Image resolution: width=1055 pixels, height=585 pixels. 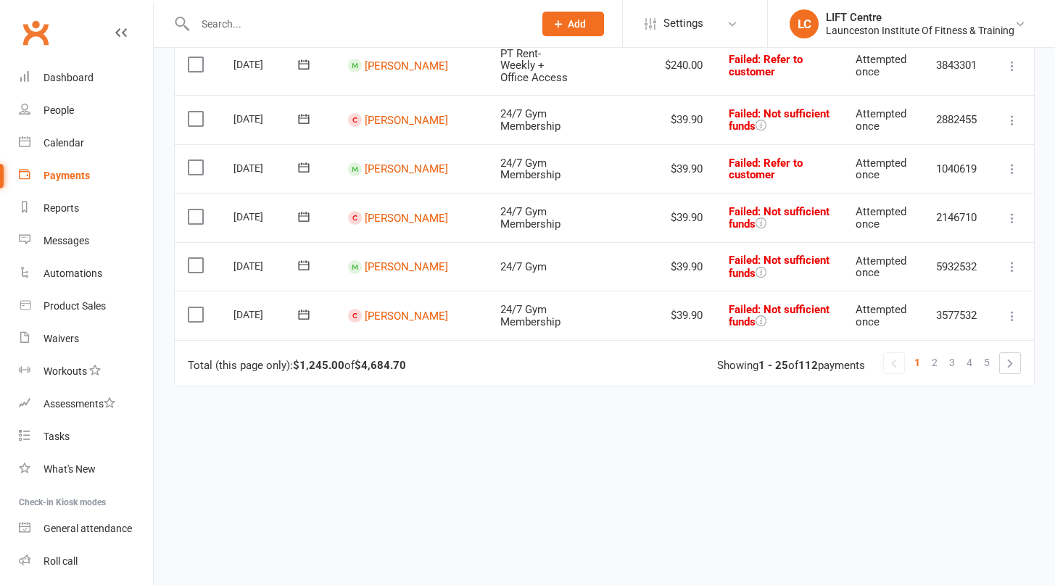 I want to click on a: 2, so click(x=934, y=362).